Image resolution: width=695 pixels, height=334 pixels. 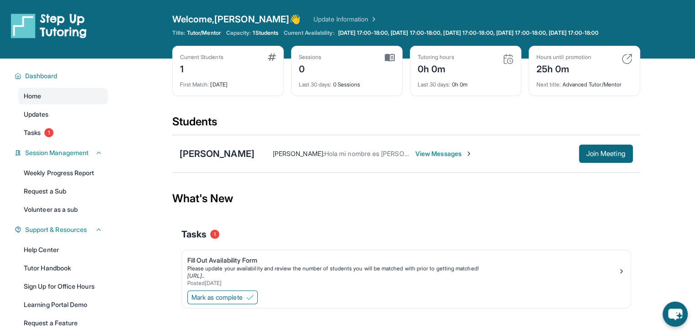 I want to click on a: Sign Up for Office Hours, so click(x=63, y=286).